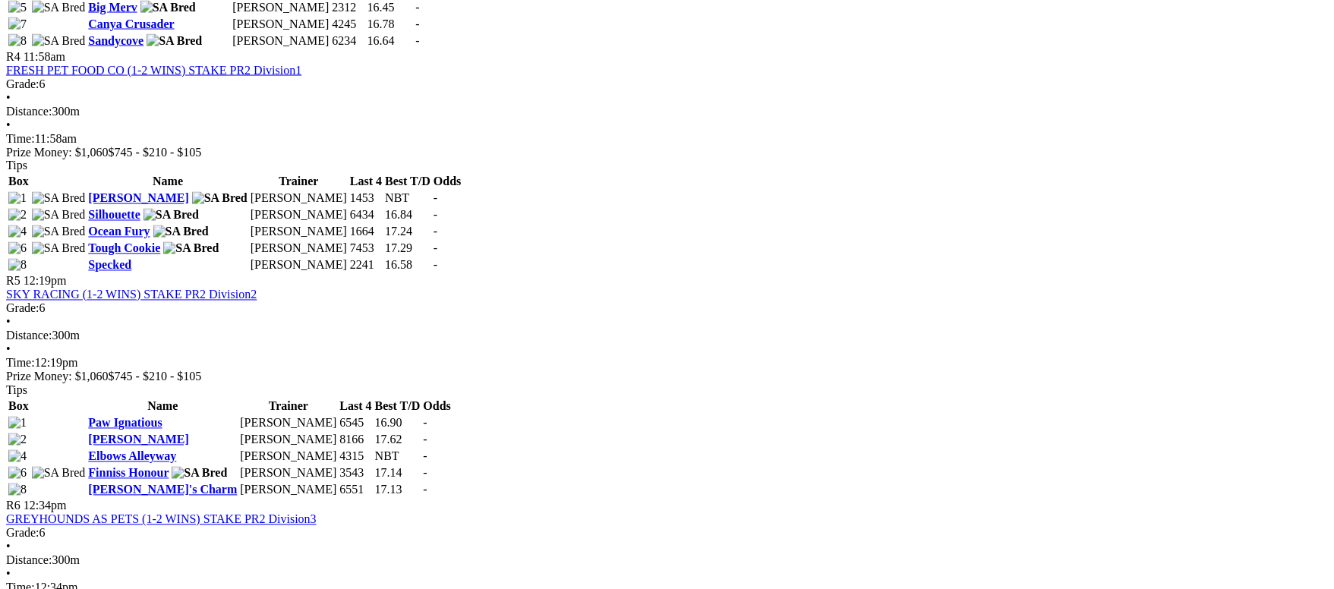 Image resolution: width=1334 pixels, height=589 pixels. I want to click on span: 12:19pm, so click(45, 281).